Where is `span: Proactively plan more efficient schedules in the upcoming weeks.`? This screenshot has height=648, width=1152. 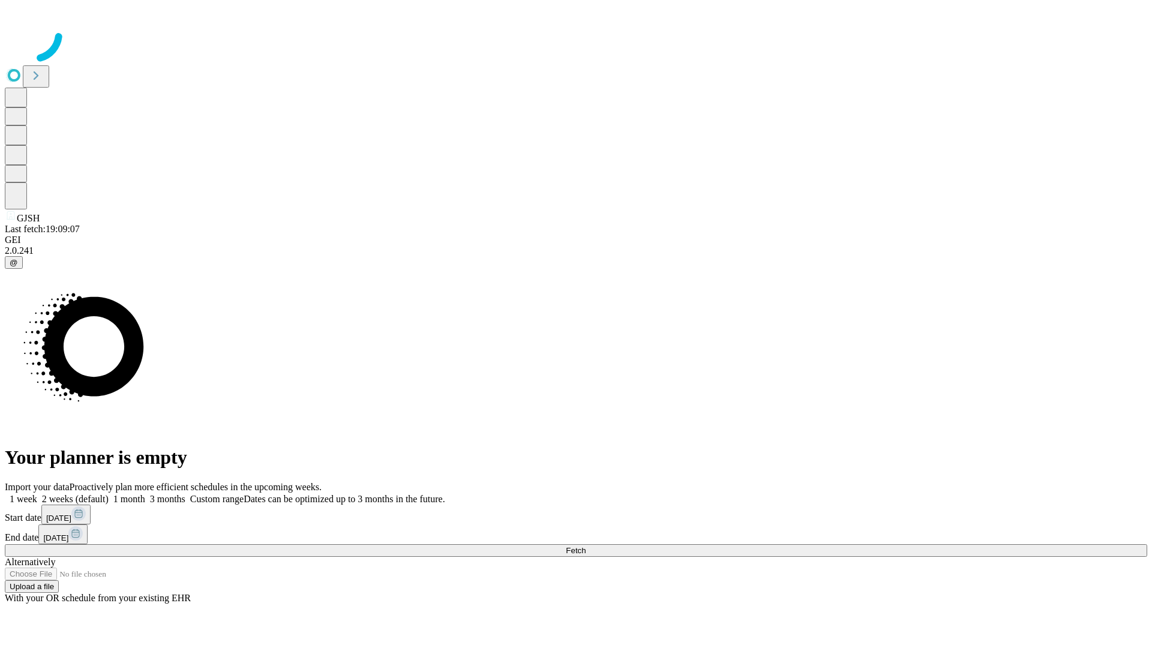 span: Proactively plan more efficient schedules in the upcoming weeks. is located at coordinates (196, 486).